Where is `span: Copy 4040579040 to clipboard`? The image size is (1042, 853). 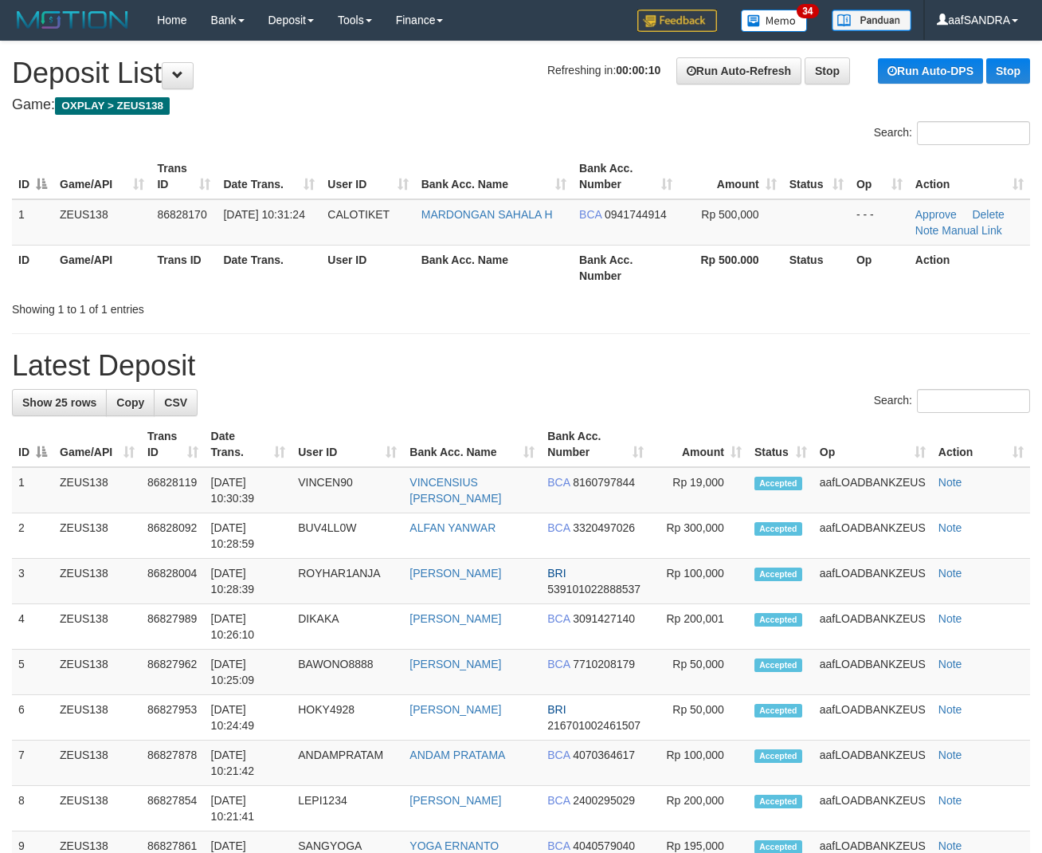
span: Copy 4040579040 to clipboard is located at coordinates (604, 845).